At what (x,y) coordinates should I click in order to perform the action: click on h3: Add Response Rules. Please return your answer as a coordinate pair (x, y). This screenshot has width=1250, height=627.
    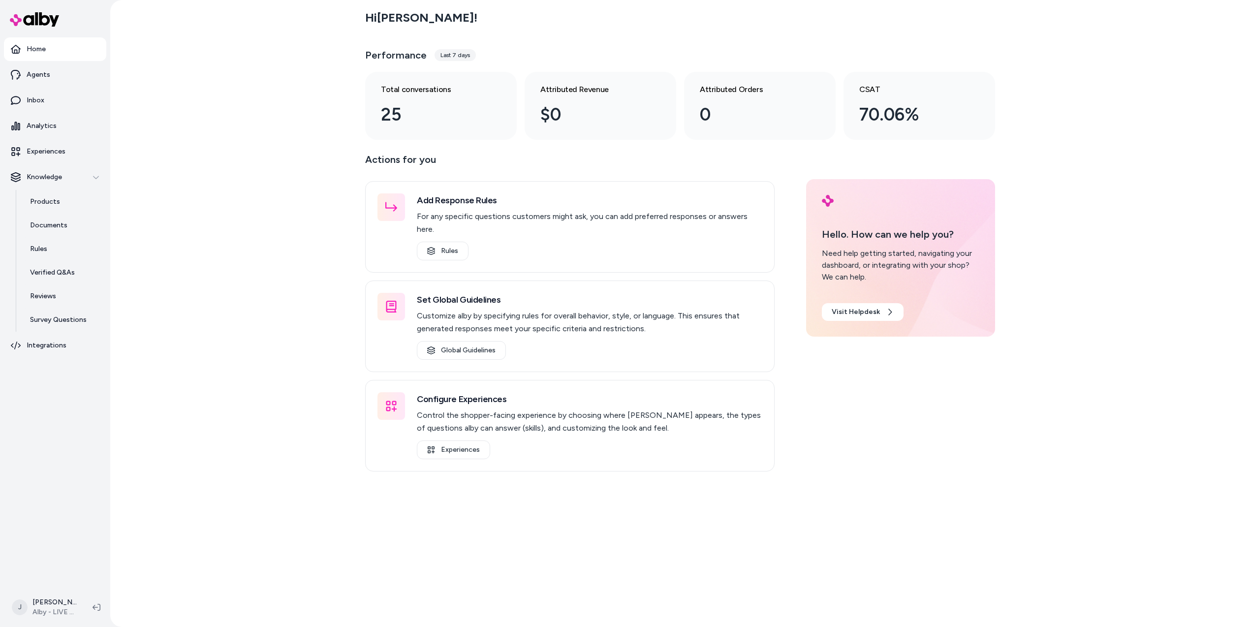
    Looking at the image, I should click on (590, 200).